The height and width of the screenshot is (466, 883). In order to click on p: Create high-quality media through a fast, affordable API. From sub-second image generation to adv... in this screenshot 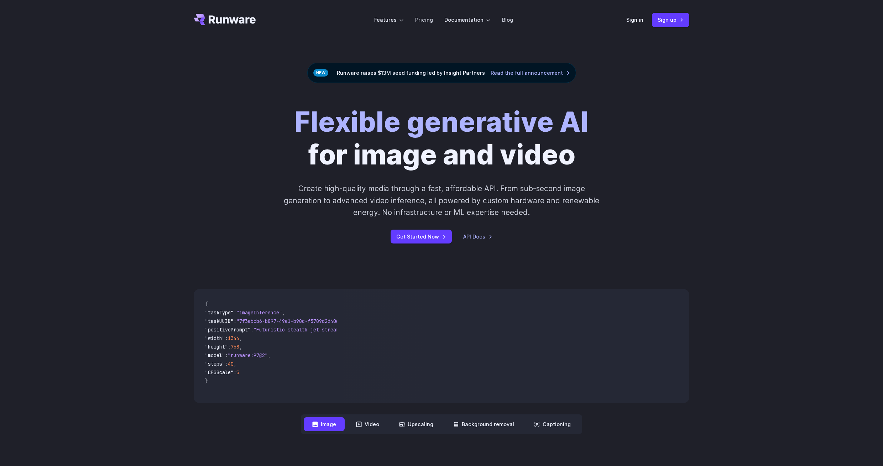, I will do `click(441, 200)`.